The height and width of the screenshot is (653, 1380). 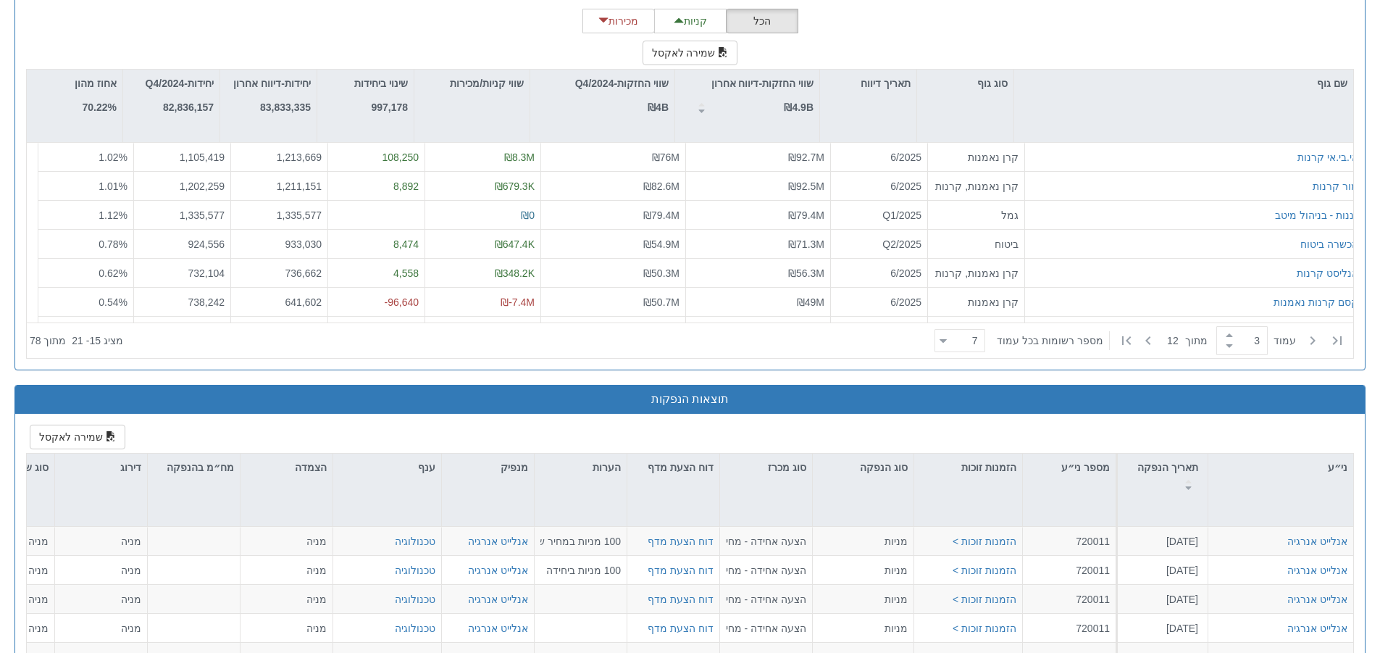 I want to click on div: 0.78 %, so click(x=85, y=244).